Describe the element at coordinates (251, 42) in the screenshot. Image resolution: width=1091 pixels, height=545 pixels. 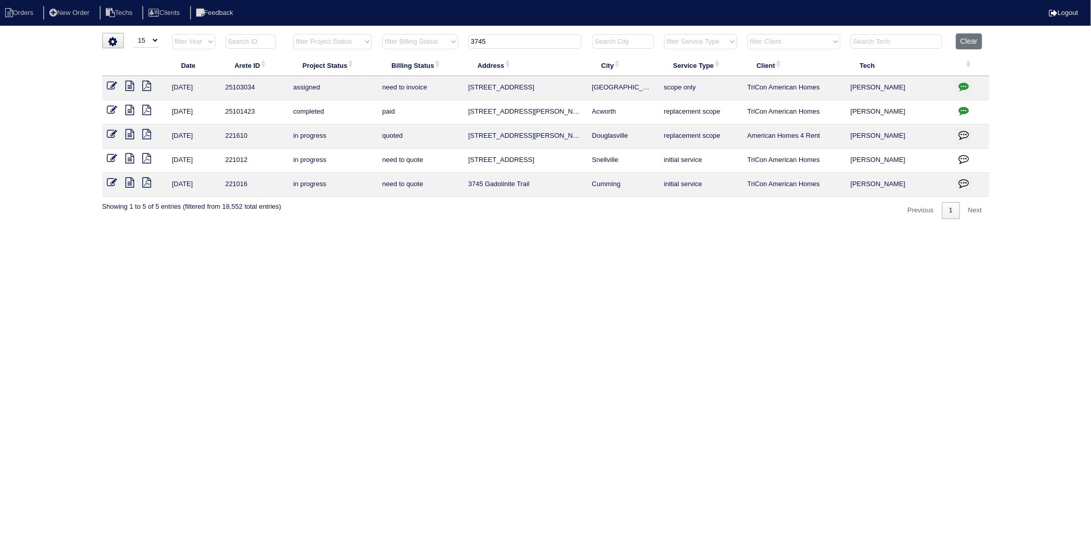
I see `input: Search ID` at that location.